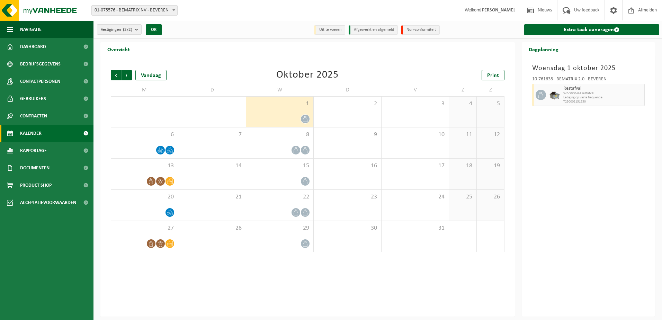 This screenshot has width=662, height=320. What do you see at coordinates (588, 68) in the screenshot?
I see `h3: Woensdag 1 oktober 2025` at bounding box center [588, 68].